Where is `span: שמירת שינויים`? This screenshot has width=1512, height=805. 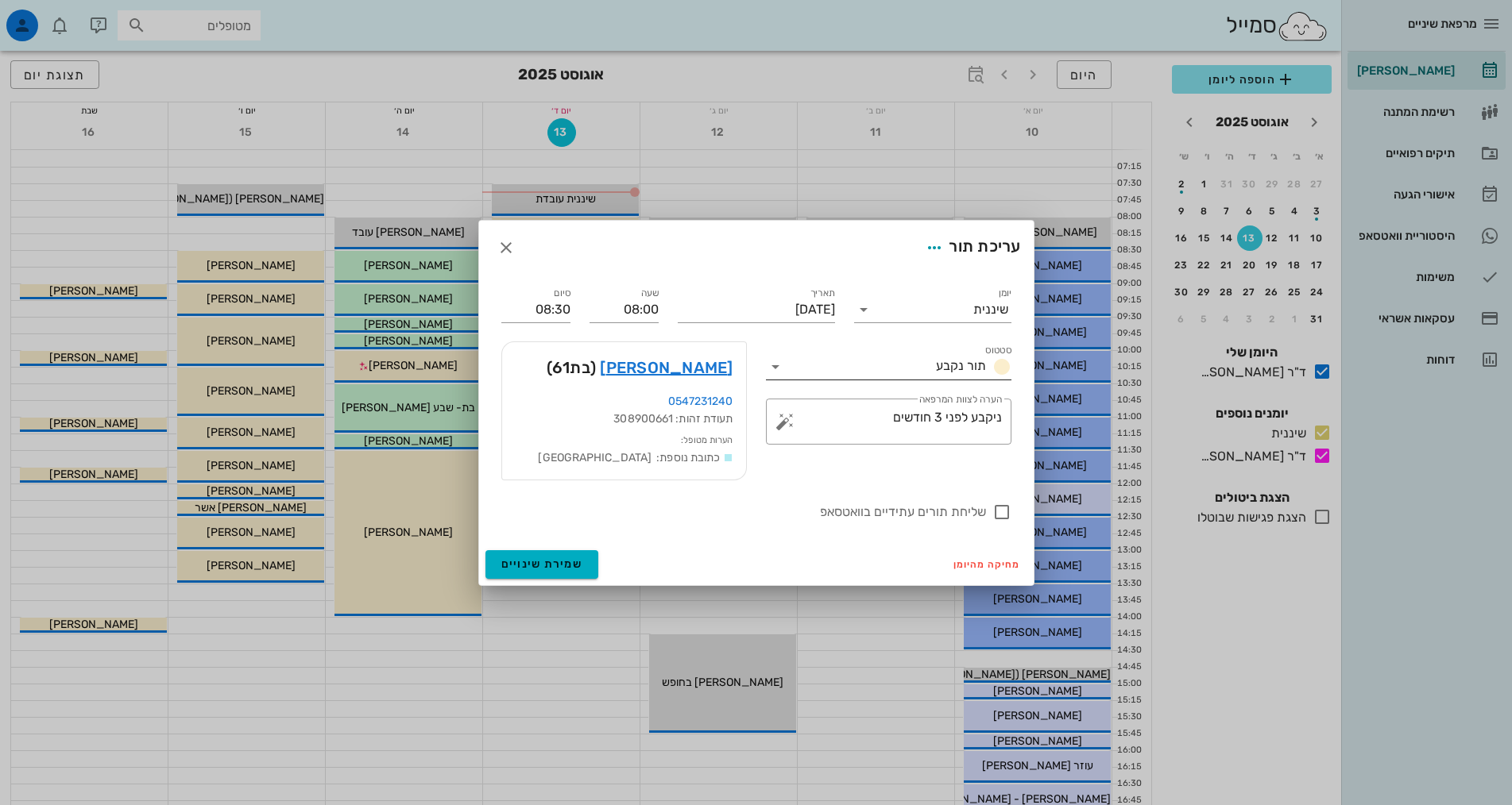 span: שמירת שינויים is located at coordinates (542, 563).